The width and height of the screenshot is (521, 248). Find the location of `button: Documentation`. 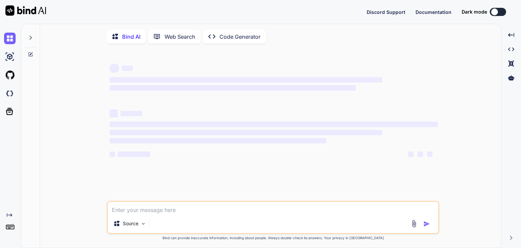

button: Documentation is located at coordinates (433, 12).